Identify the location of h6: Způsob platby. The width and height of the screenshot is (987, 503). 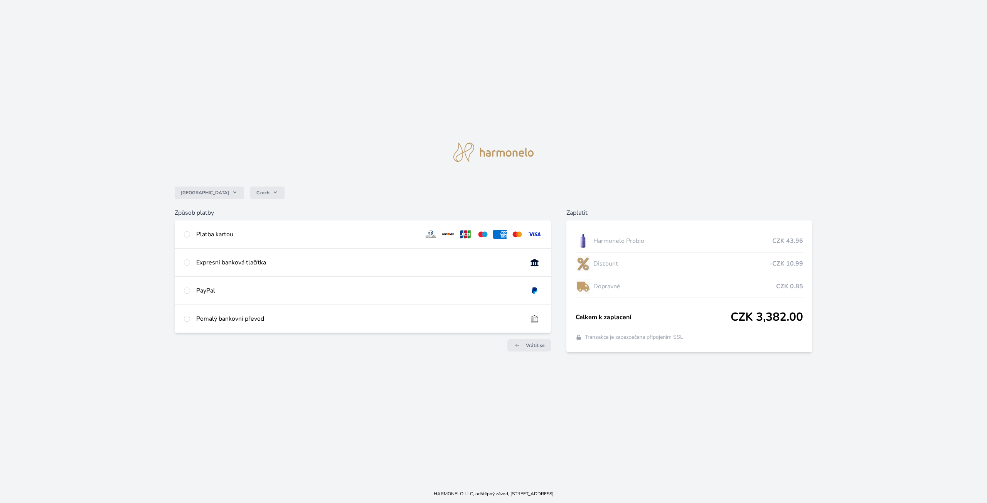
(363, 213).